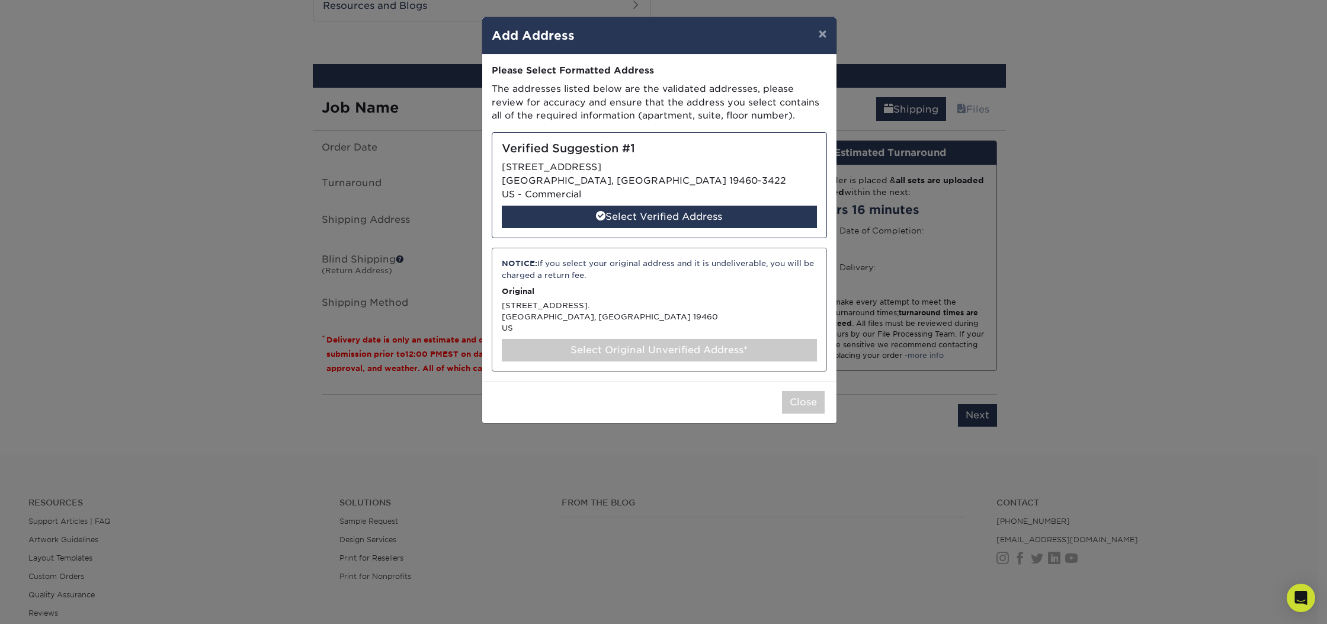 The image size is (1327, 624). I want to click on div: Open Intercom Messenger, so click(1301, 598).